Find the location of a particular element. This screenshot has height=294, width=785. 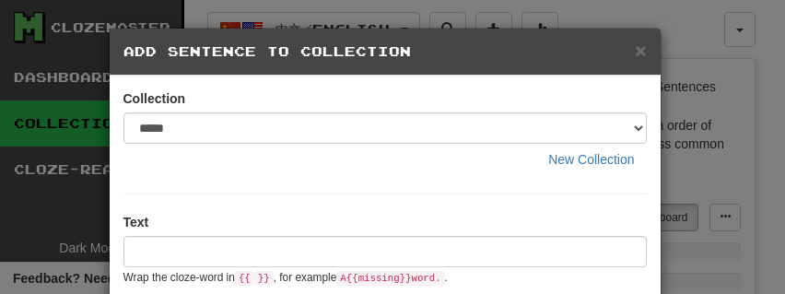

code: A {{ missing }} word. is located at coordinates (390, 278).